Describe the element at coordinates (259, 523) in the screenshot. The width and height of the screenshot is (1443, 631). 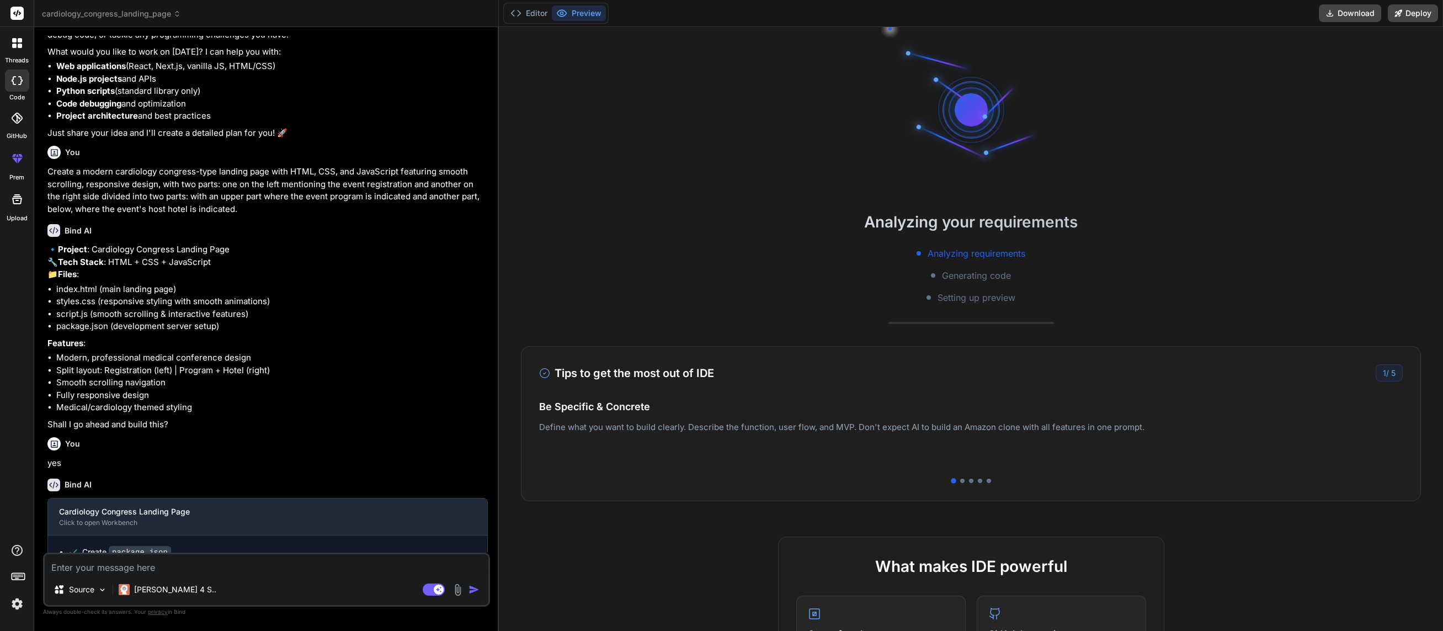
I see `div: Click to open Workbench` at that location.